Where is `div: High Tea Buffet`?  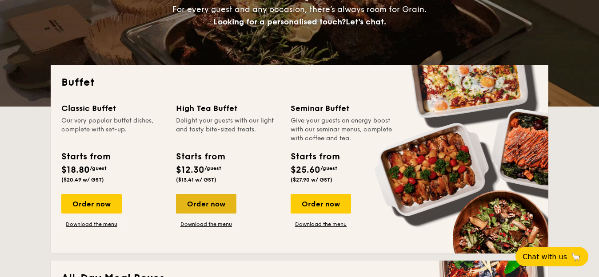 div: High Tea Buffet is located at coordinates (228, 108).